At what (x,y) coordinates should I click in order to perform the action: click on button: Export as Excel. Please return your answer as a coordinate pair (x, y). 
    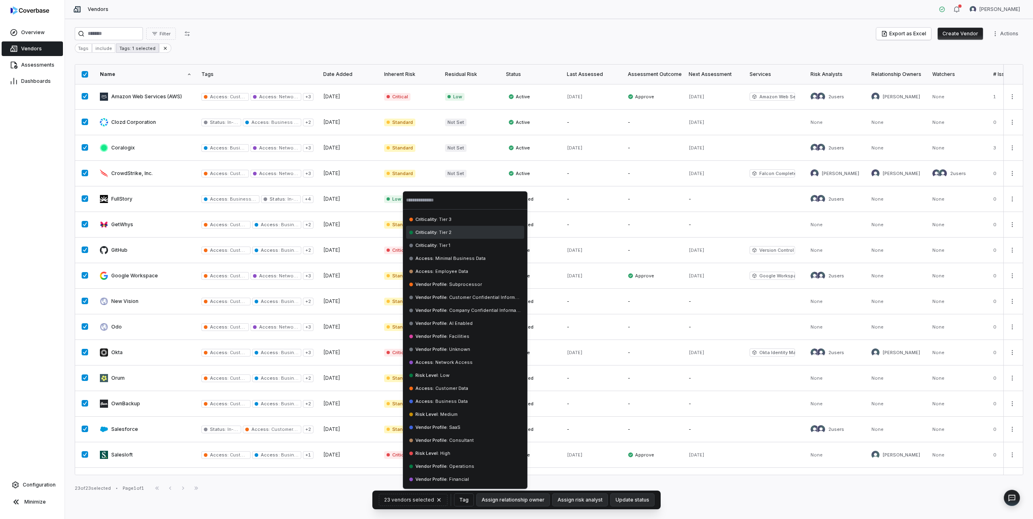
    Looking at the image, I should click on (903, 34).